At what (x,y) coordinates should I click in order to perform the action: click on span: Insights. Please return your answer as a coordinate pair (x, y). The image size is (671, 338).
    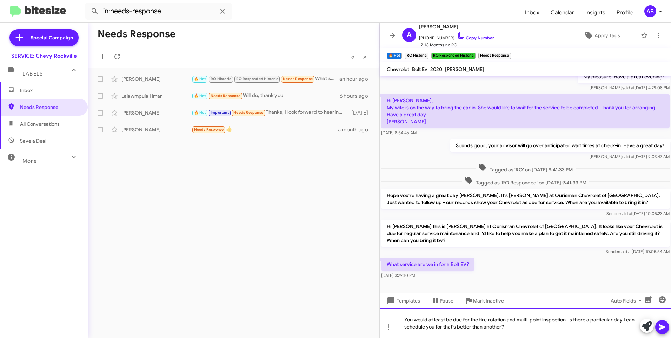
    Looking at the image, I should click on (596, 13).